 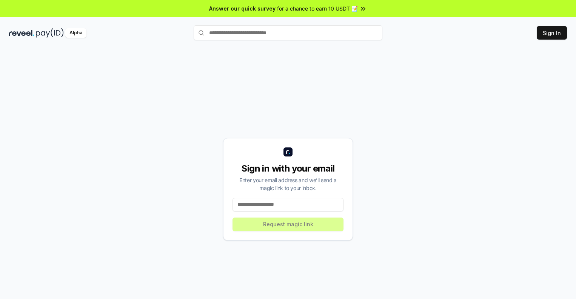 I want to click on img: logo_small, so click(x=288, y=152).